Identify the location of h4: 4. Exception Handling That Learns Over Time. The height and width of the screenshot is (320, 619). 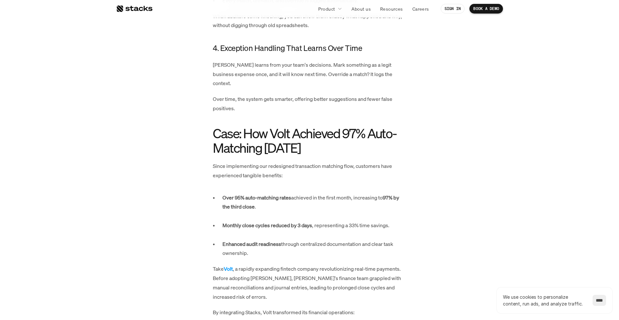
(310, 48).